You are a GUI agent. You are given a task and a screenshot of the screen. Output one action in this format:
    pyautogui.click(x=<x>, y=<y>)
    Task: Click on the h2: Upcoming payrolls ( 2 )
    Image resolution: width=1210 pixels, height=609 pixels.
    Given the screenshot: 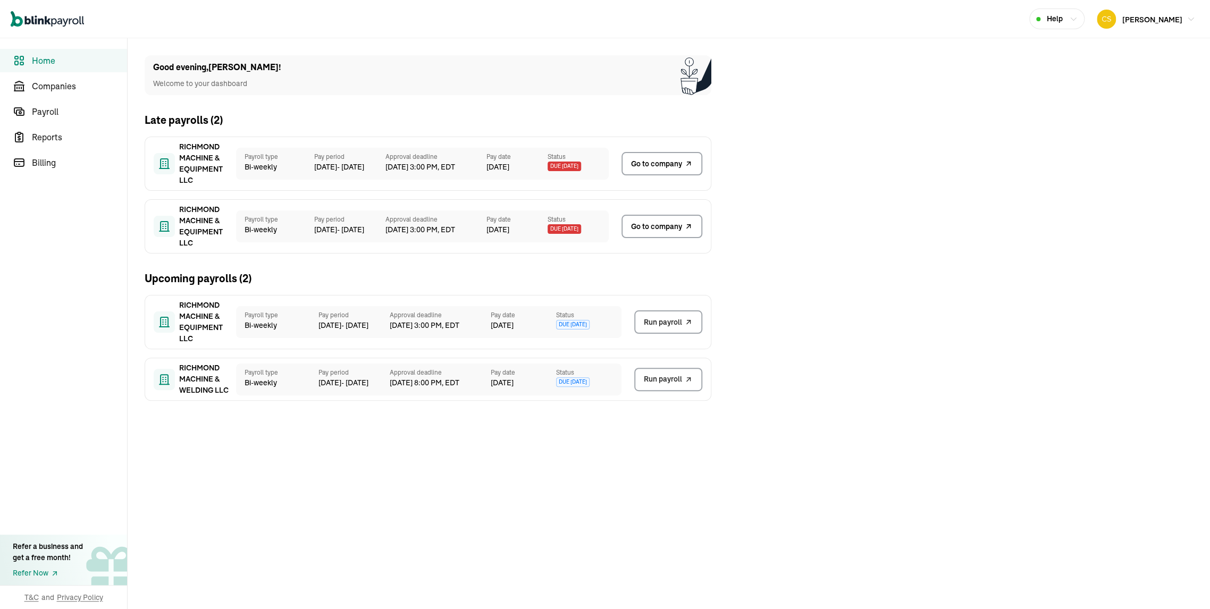 What is the action you would take?
    pyautogui.click(x=198, y=279)
    